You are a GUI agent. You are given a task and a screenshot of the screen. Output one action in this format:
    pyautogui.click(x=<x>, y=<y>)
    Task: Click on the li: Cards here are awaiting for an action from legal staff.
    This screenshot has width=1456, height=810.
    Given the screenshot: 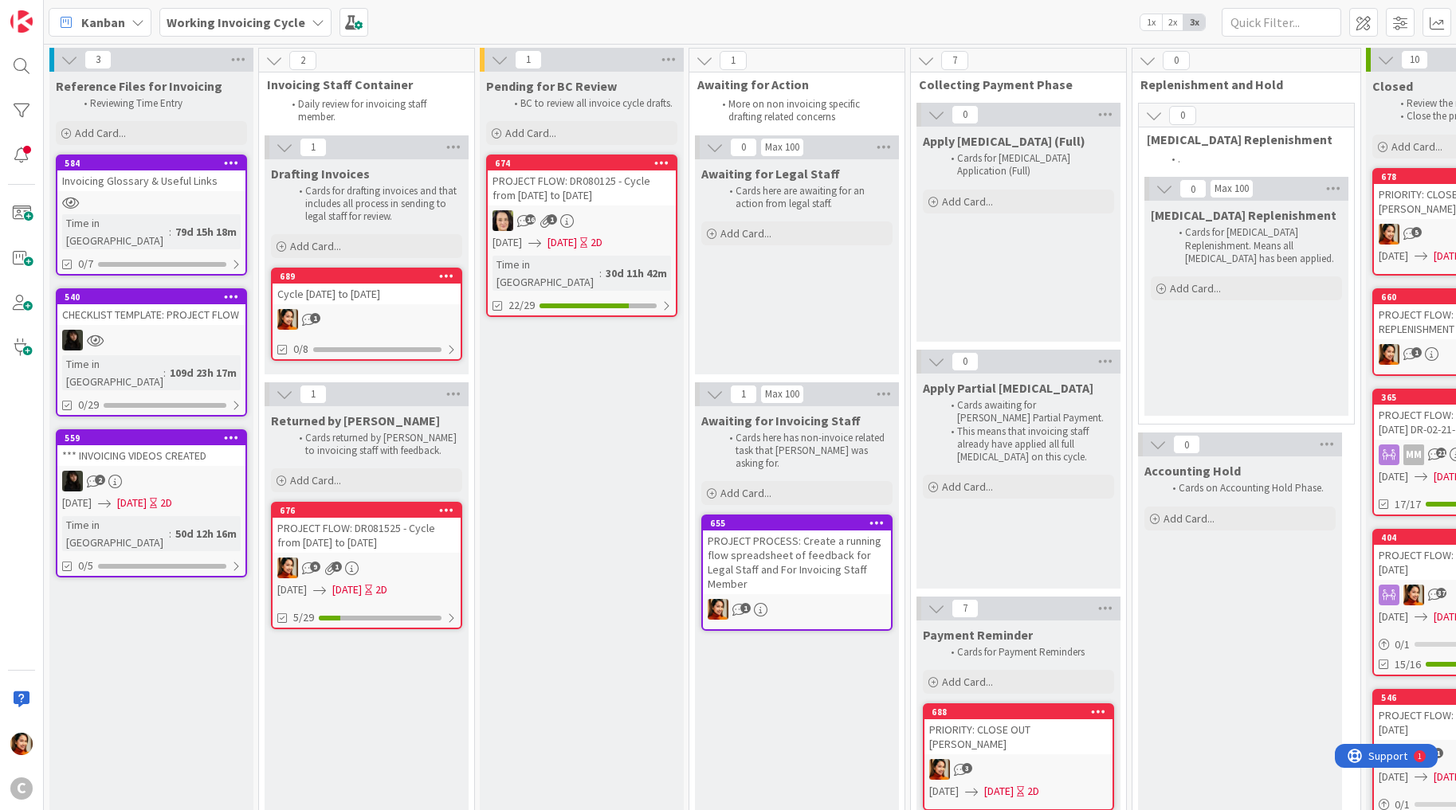 What is the action you would take?
    pyautogui.click(x=805, y=198)
    